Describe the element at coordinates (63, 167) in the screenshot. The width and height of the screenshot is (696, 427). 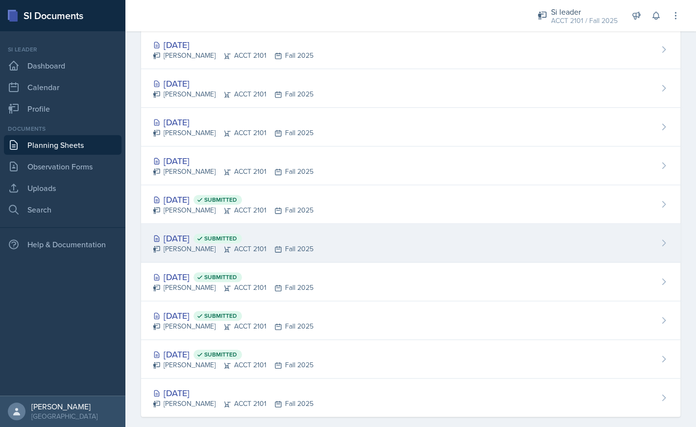
I see `a: Observation Forms` at that location.